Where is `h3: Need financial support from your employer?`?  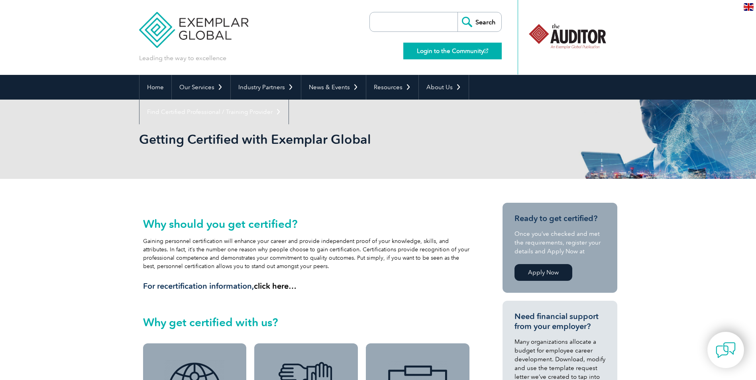 h3: Need financial support from your employer? is located at coordinates (560, 321).